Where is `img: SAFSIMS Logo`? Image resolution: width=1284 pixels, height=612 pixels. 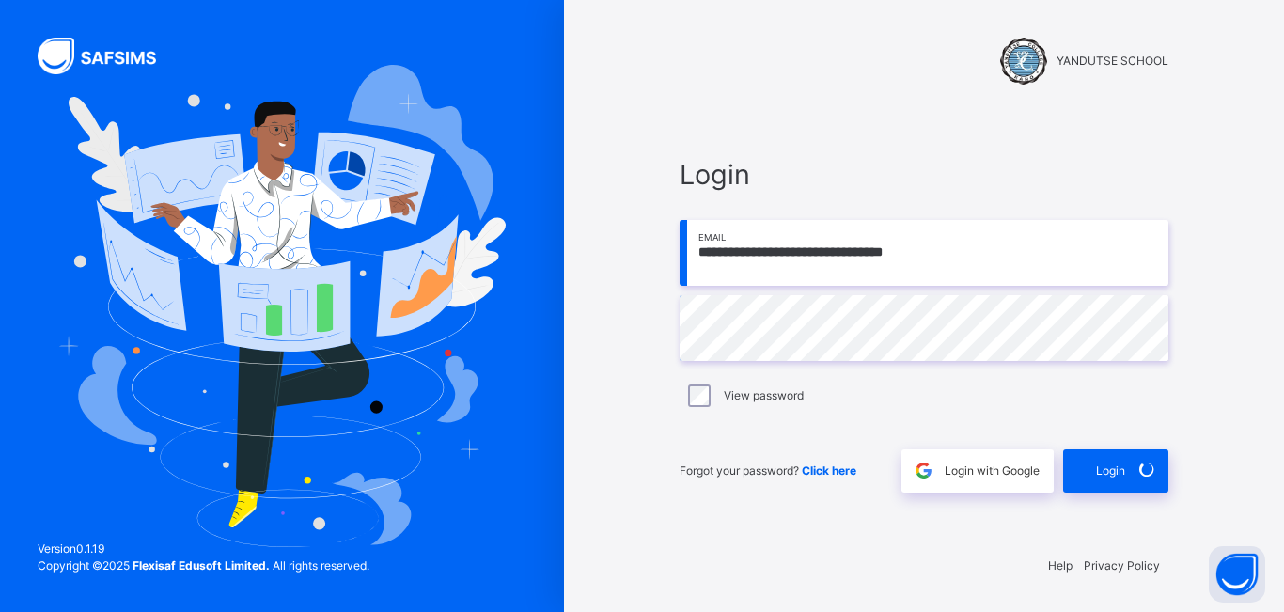 img: SAFSIMS Logo is located at coordinates (108, 55).